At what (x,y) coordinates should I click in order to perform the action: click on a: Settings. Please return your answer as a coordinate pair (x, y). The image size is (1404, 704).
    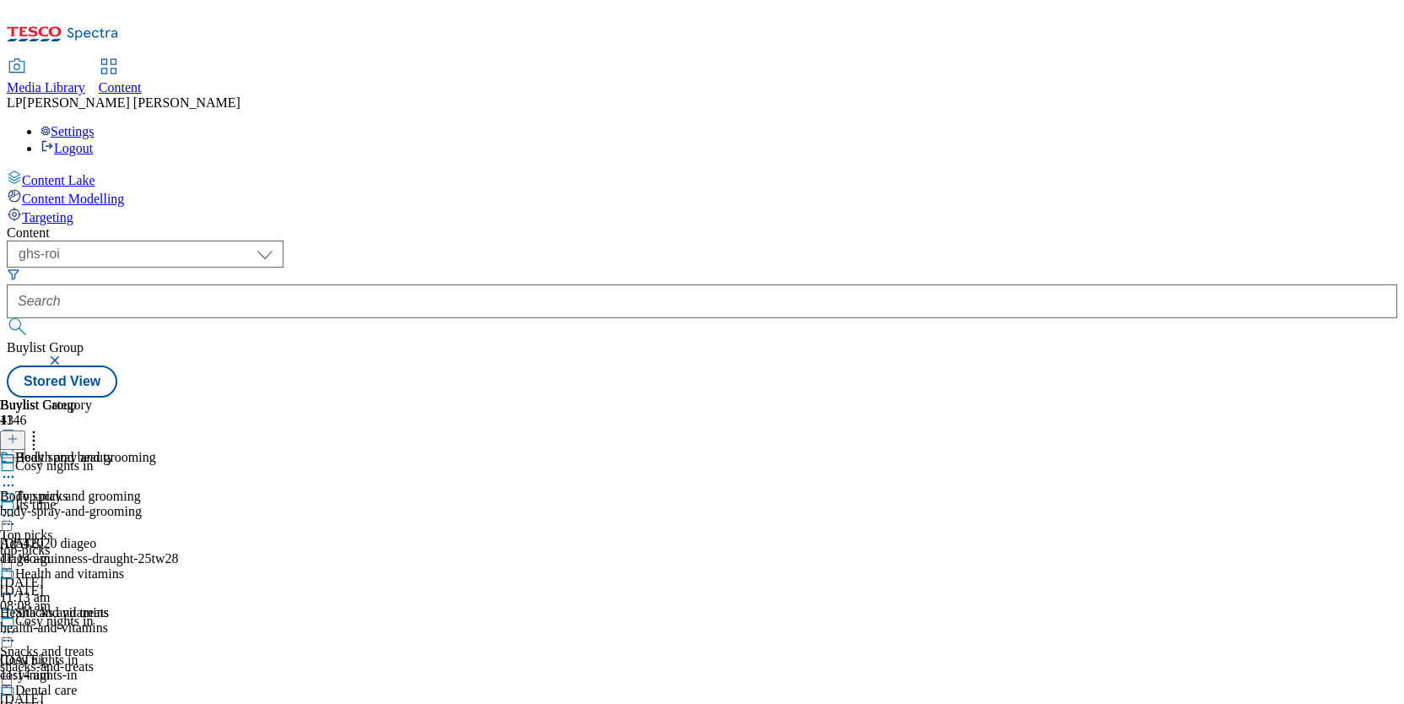
    Looking at the image, I should click on (67, 131).